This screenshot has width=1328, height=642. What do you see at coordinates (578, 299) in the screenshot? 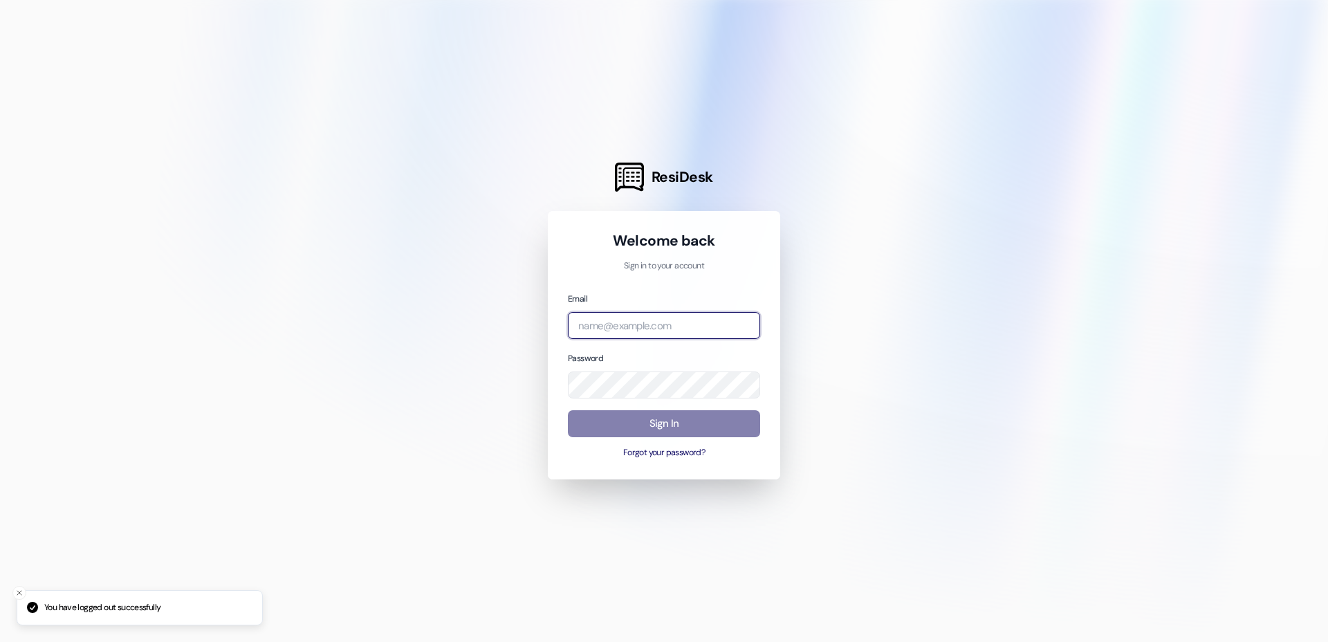
I see `label: Email` at bounding box center [578, 299].